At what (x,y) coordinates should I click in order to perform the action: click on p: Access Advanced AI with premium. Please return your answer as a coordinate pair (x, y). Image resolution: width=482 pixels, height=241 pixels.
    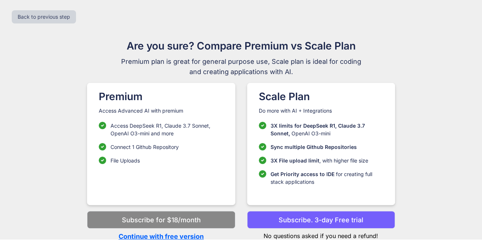
    Looking at the image, I should click on (161, 111).